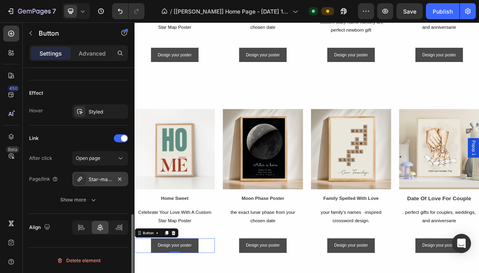  Describe the element at coordinates (12, 149) in the screenshot. I see `div: Beta` at that location.